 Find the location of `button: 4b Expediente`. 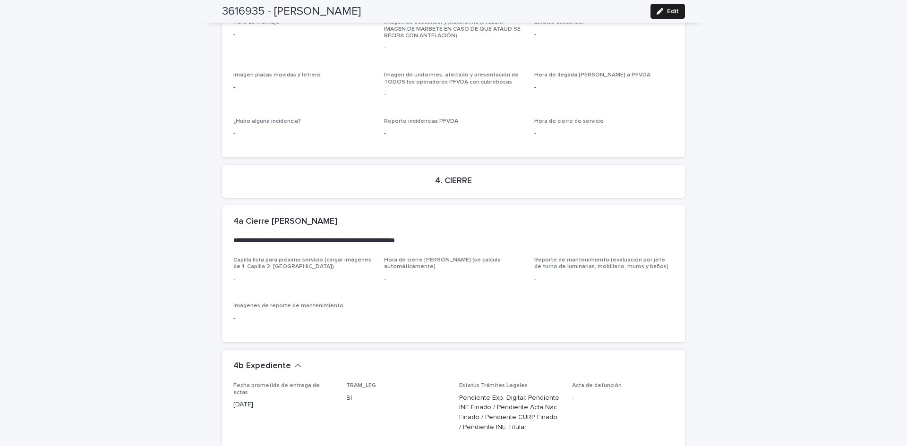

button: 4b Expediente is located at coordinates (267, 367).